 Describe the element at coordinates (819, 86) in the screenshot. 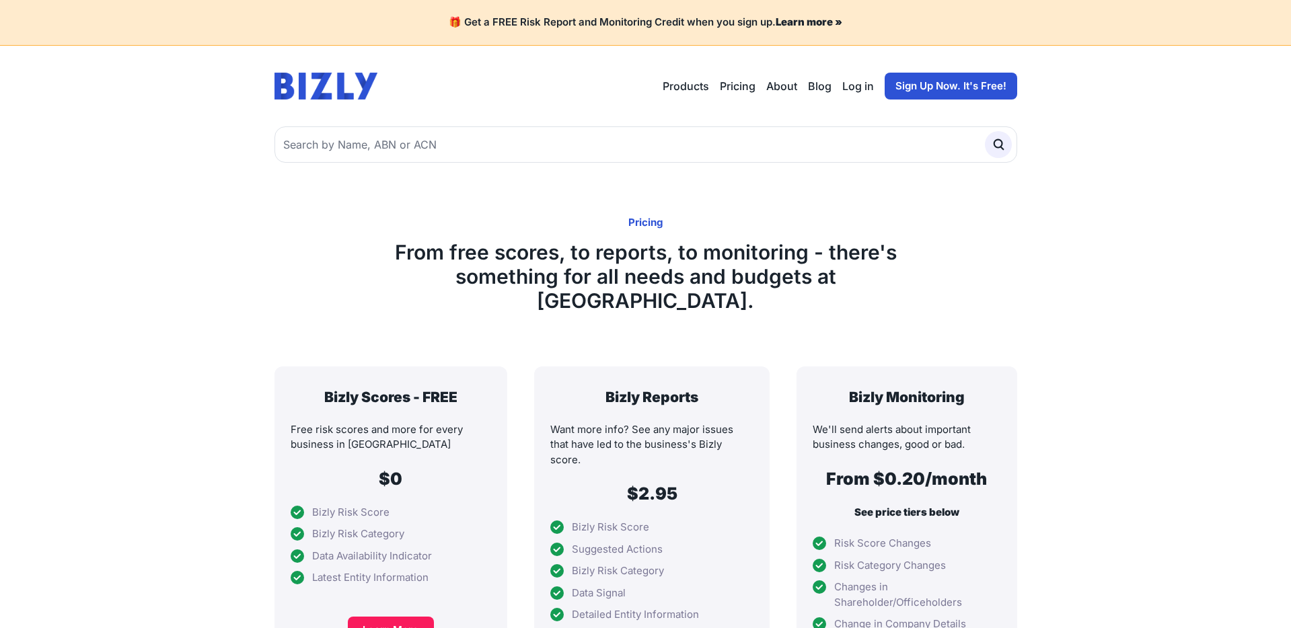

I see `a: Blog` at that location.